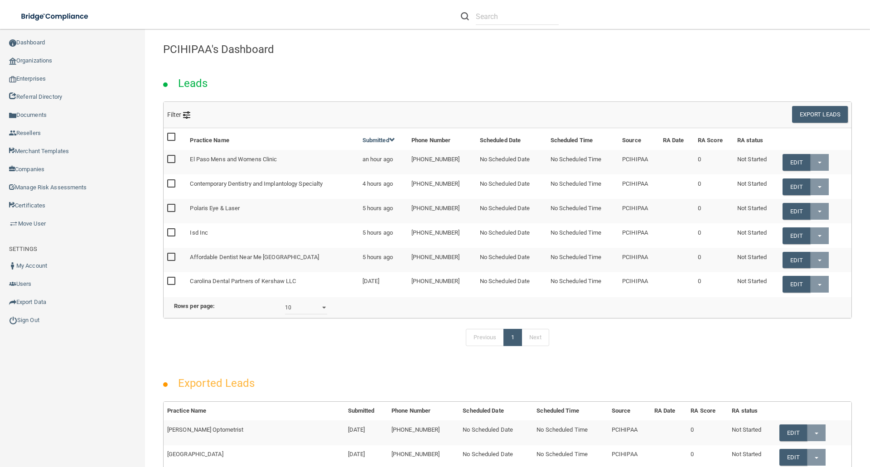  I want to click on td: Polaris Eye & Laser, so click(272, 211).